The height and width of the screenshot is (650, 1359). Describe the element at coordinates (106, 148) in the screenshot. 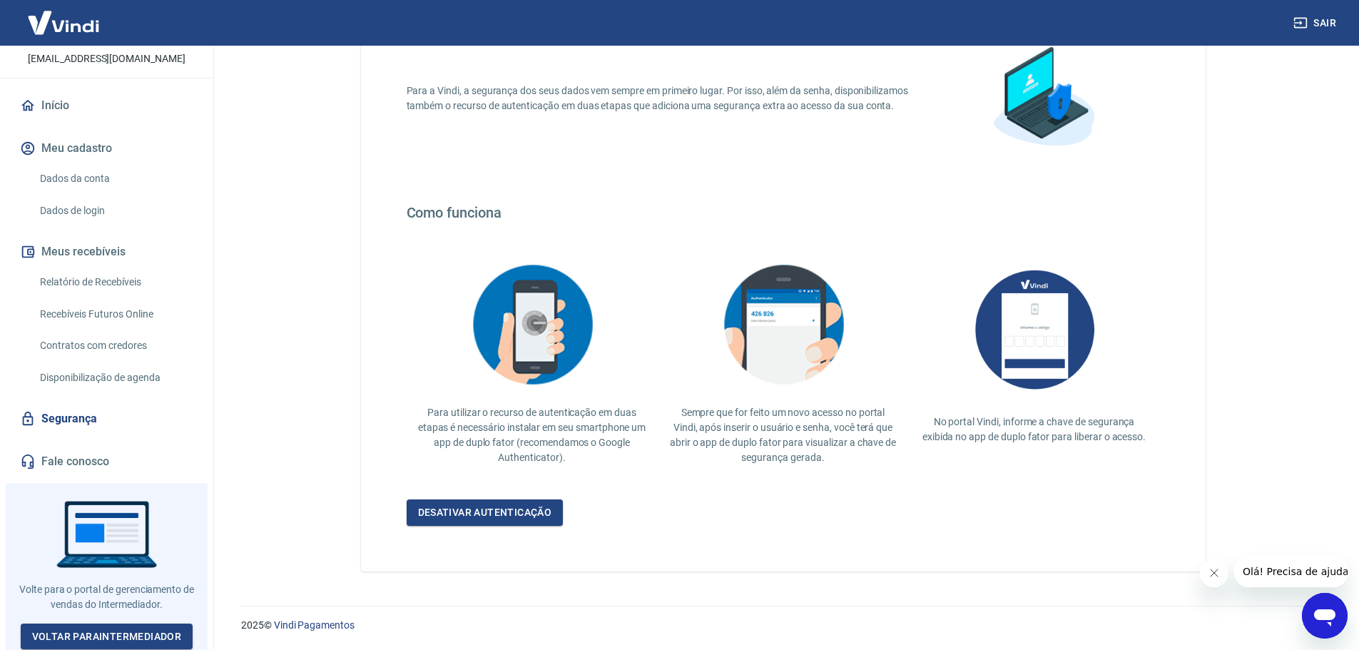

I see `button: Meu cadastro` at that location.